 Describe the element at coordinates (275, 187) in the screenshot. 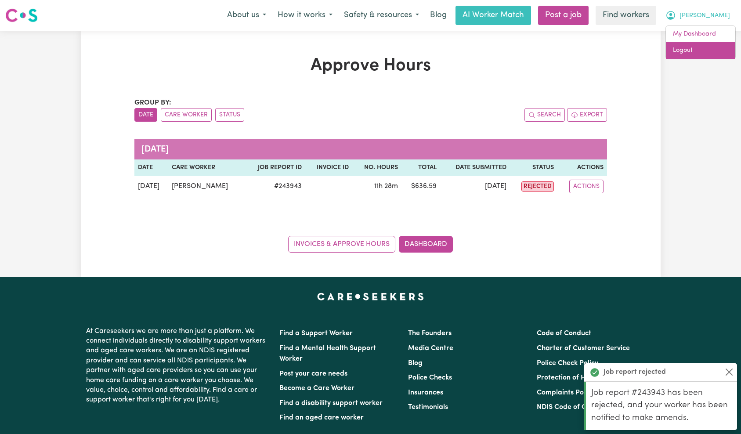

I see `td: # 243943` at that location.